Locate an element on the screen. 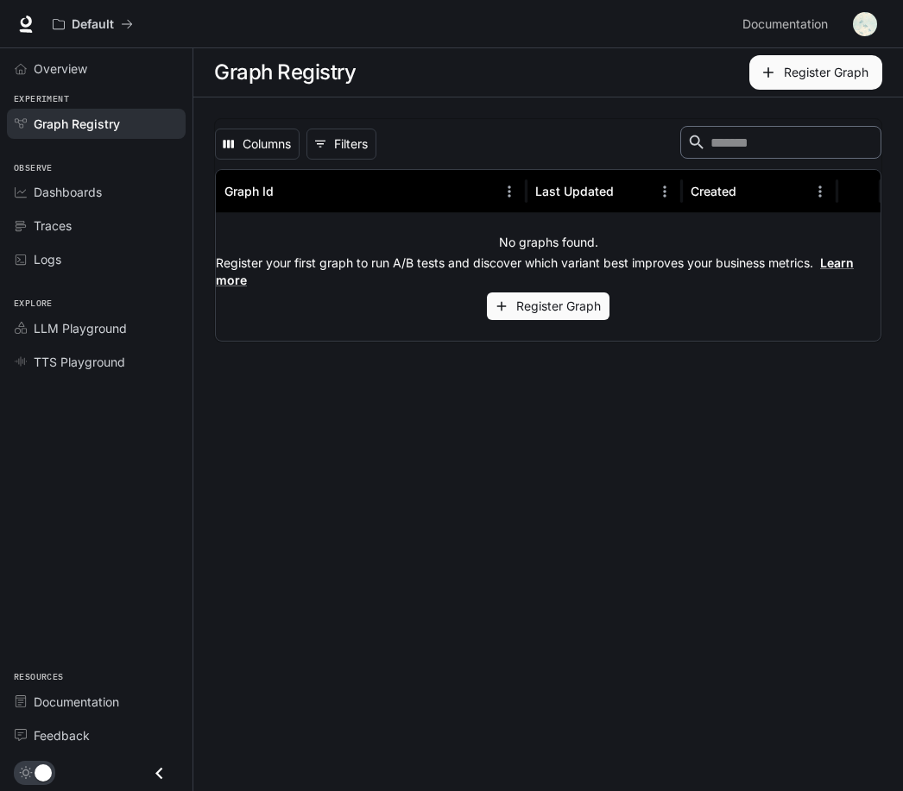 This screenshot has width=903, height=791. span: Overview is located at coordinates (60, 68).